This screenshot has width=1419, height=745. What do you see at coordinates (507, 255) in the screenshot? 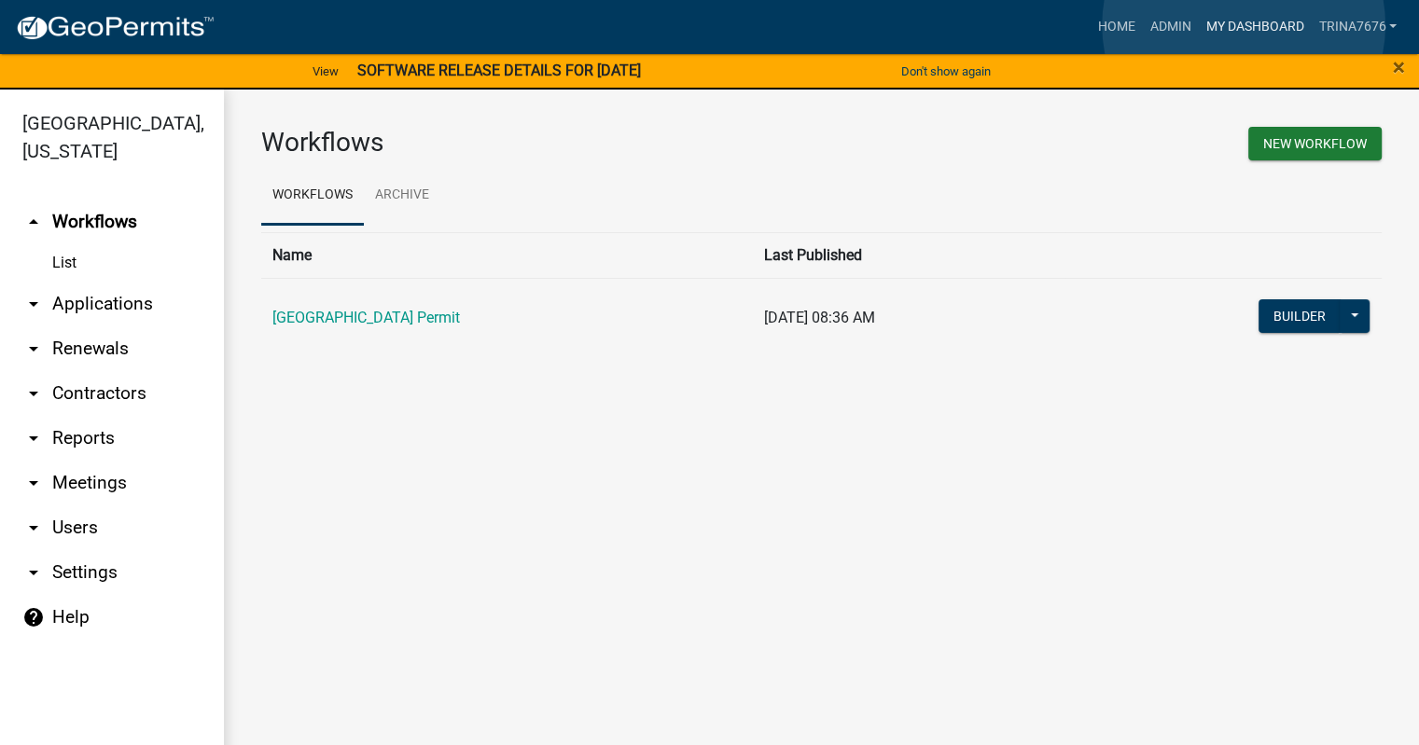
I see `th: Name` at bounding box center [507, 255].